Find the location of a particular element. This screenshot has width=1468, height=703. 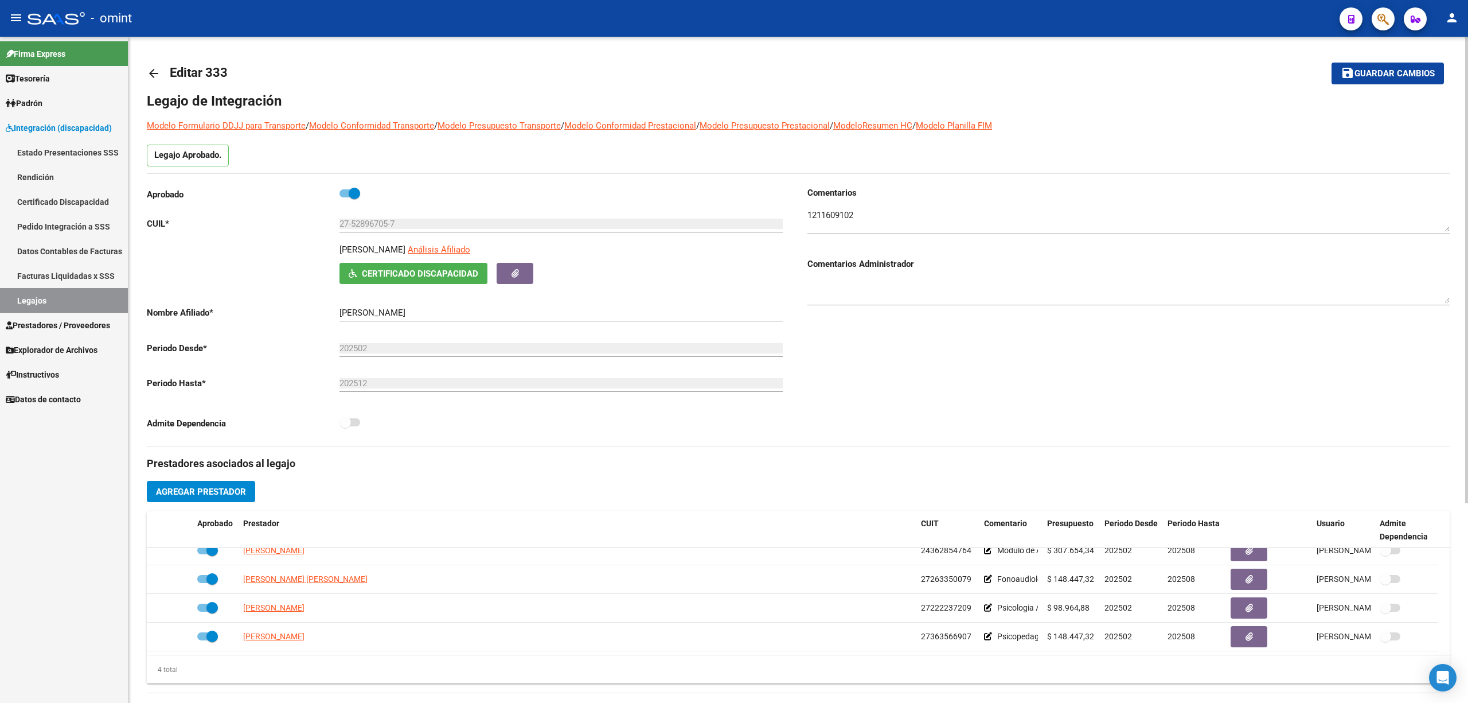

h3: Prestadores asociados al legajo is located at coordinates (798, 463).